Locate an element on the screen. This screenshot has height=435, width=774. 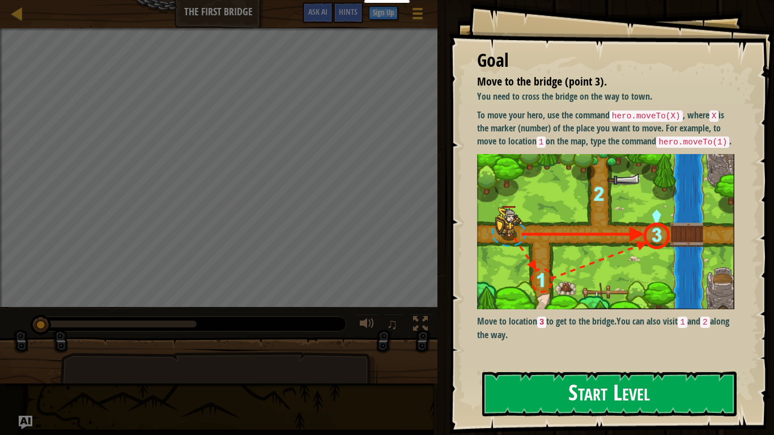
code: hero.moveTo(X) is located at coordinates (646, 116).